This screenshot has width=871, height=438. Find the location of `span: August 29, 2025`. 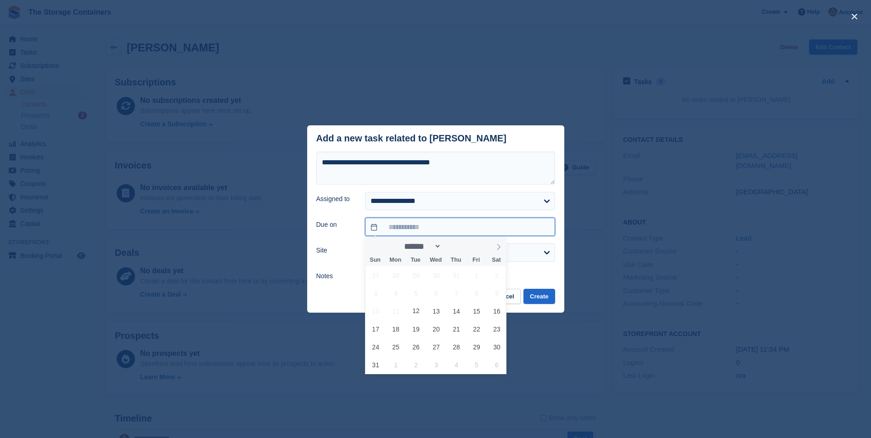

span: August 29, 2025 is located at coordinates (477, 347).